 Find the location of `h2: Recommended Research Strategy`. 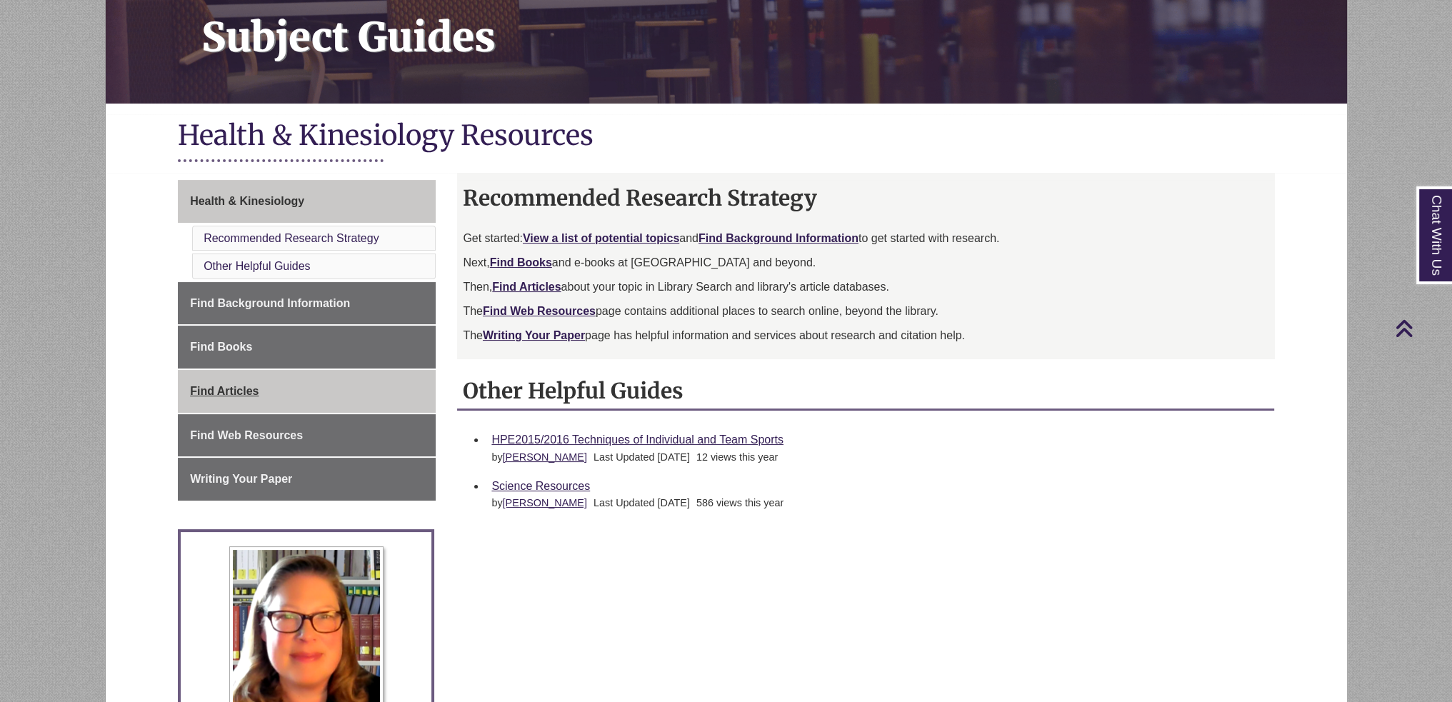

h2: Recommended Research Strategy is located at coordinates (866, 198).